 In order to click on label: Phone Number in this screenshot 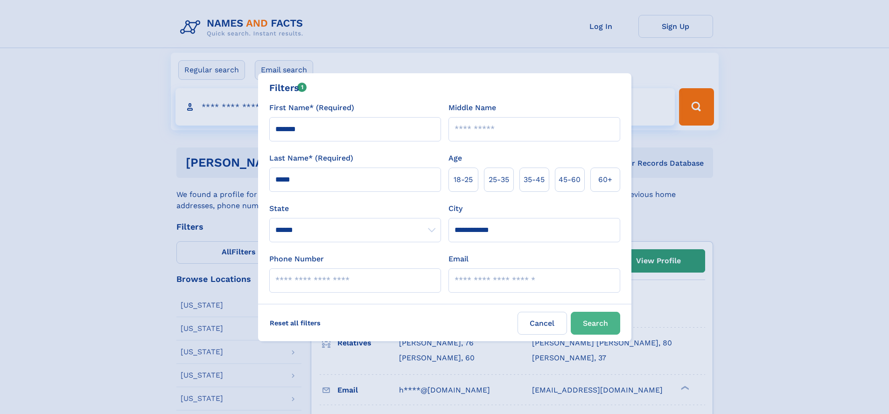, I will do `click(296, 259)`.